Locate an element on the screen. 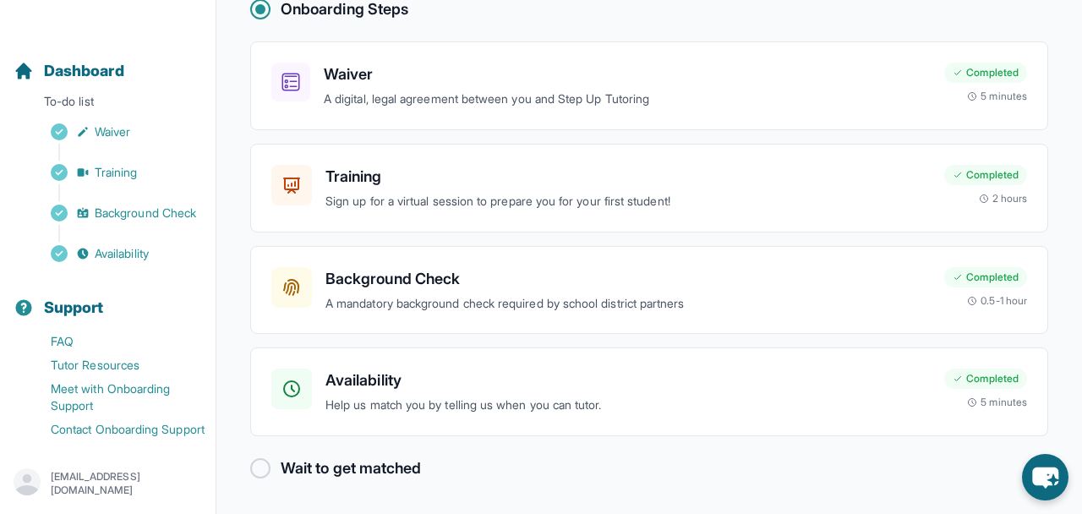  span: Training is located at coordinates (116, 172).